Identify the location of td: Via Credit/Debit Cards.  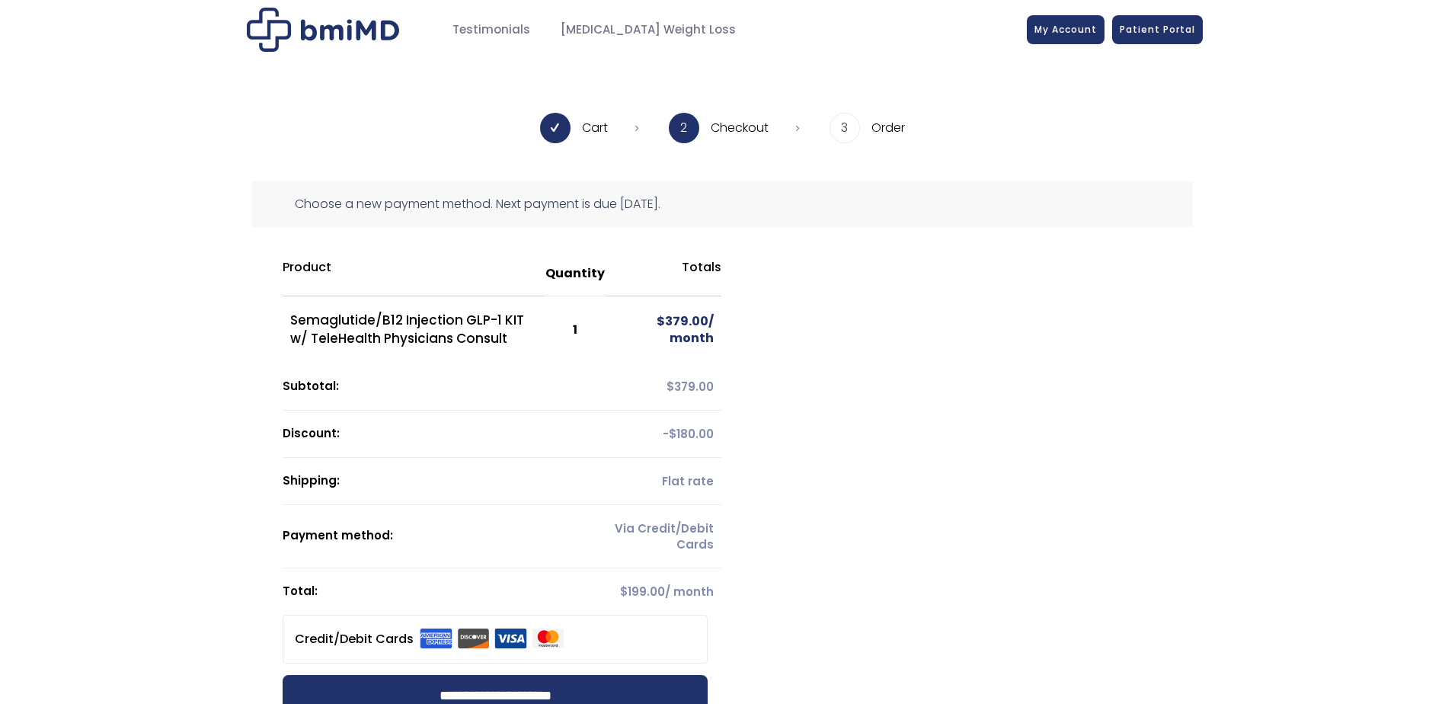
(663, 536).